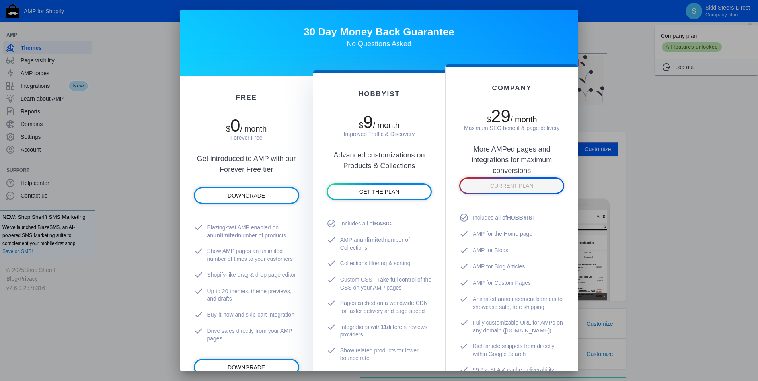 This screenshot has width=758, height=381. I want to click on h4: No Questions Asked, so click(379, 44).